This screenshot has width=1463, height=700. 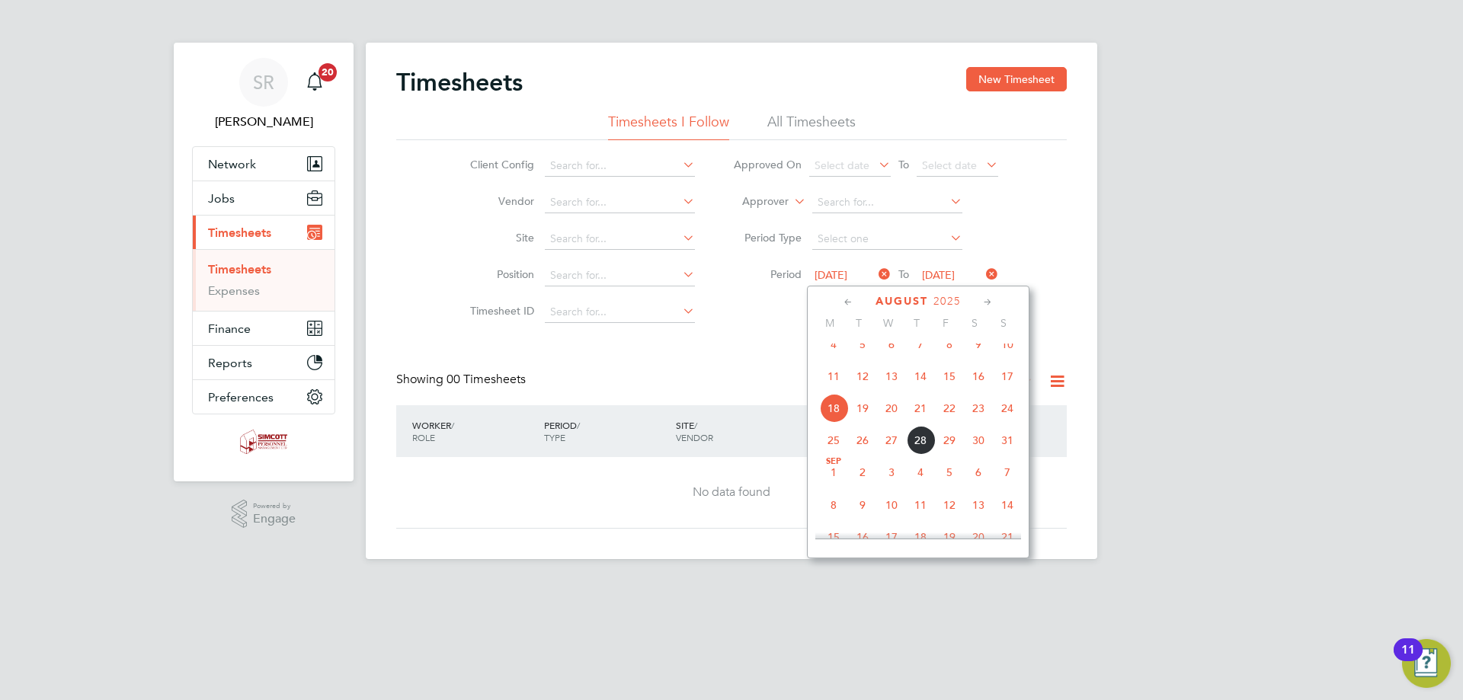 What do you see at coordinates (767, 165) in the screenshot?
I see `label: Approved On` at bounding box center [767, 165].